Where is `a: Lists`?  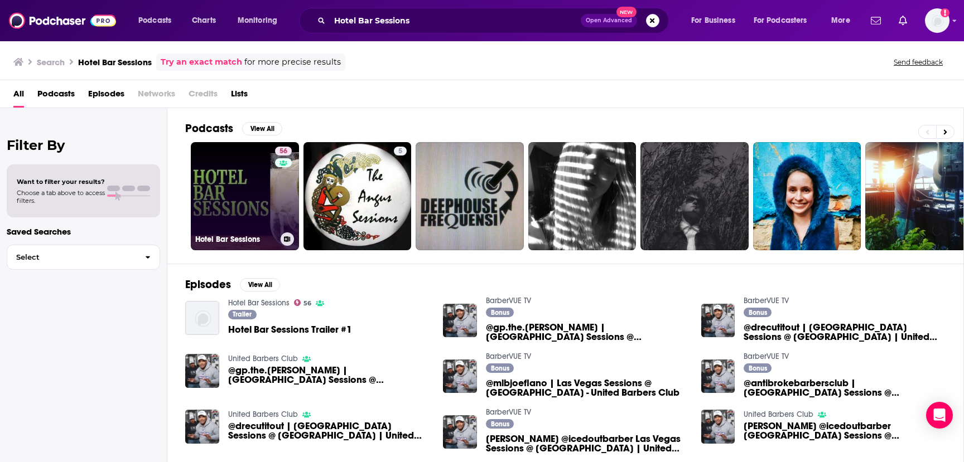 a: Lists is located at coordinates (239, 96).